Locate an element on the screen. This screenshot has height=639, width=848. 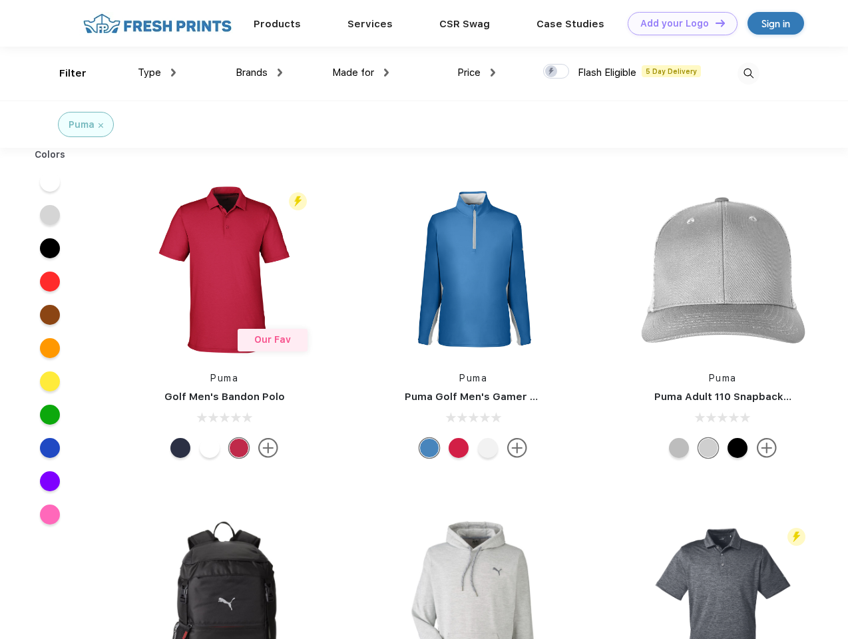
a: Sign in is located at coordinates (776, 23).